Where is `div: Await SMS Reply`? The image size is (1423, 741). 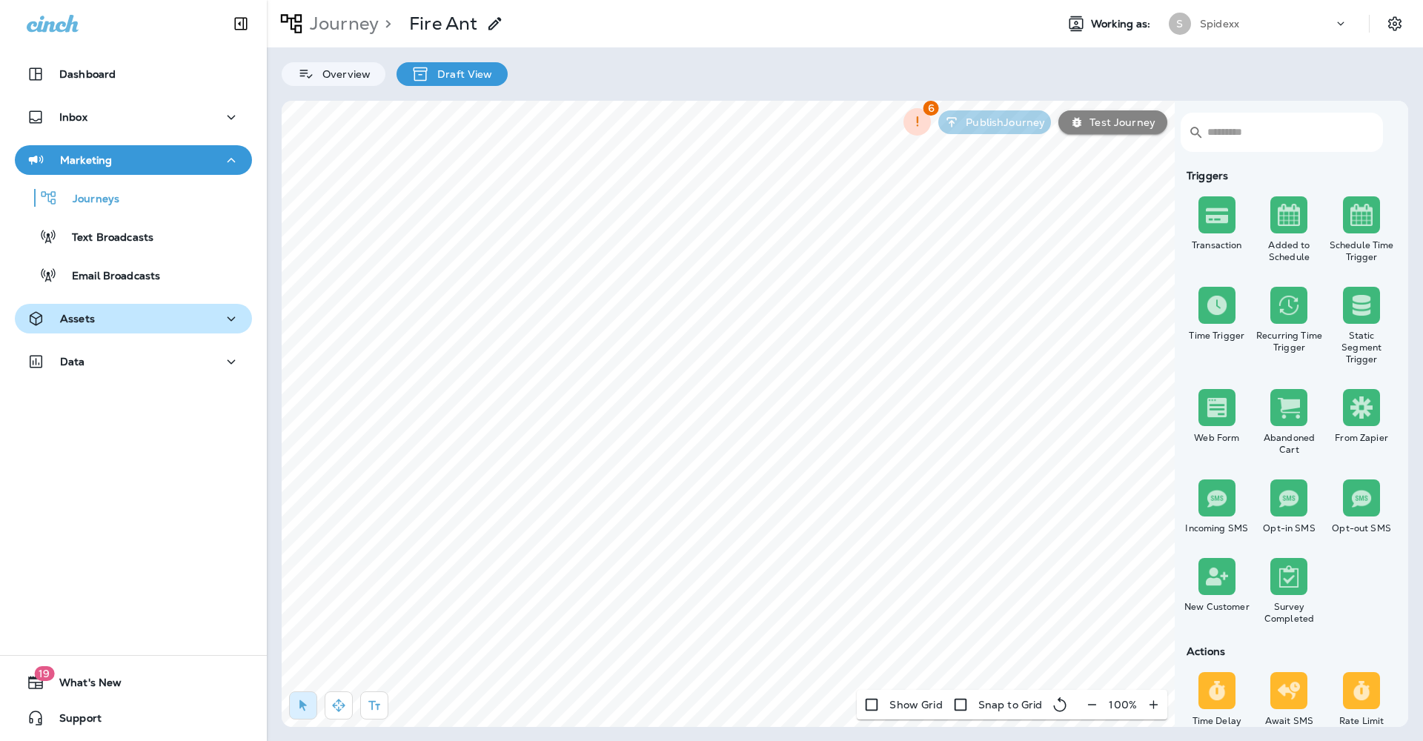
div: Await SMS Reply is located at coordinates (1289, 727).